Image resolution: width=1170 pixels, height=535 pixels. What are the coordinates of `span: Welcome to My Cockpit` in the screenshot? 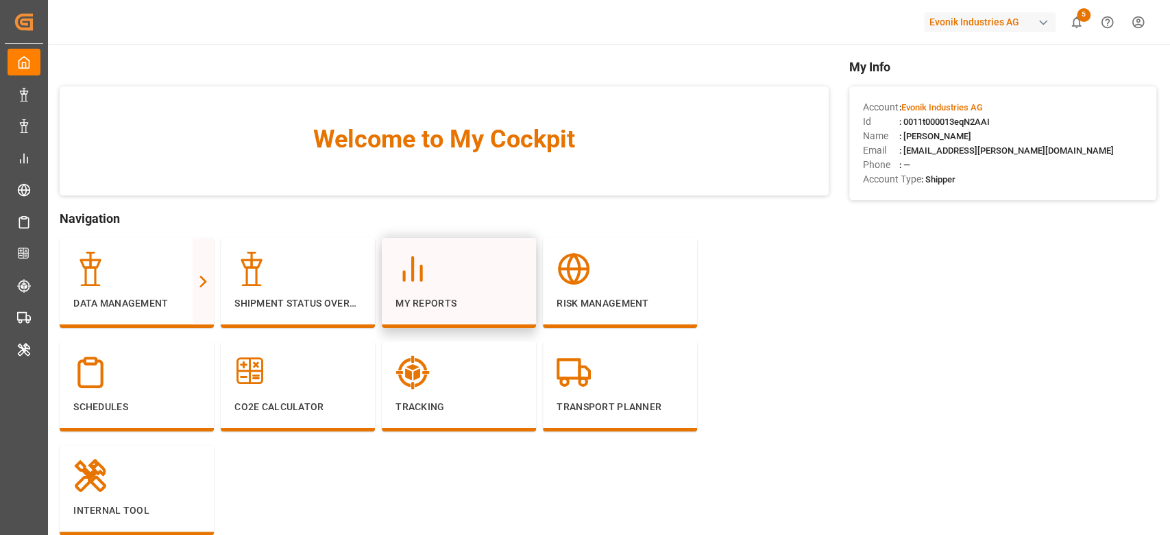 It's located at (443, 139).